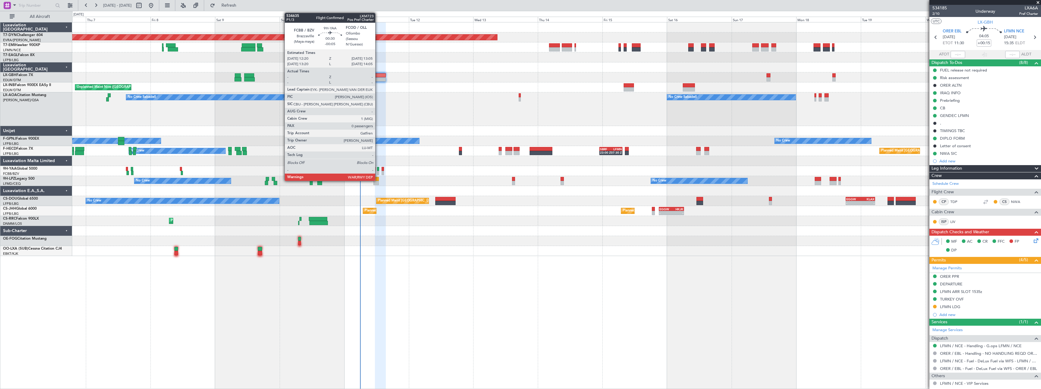 Image resolution: width=1041 pixels, height=389 pixels. I want to click on span: 11:30, so click(959, 43).